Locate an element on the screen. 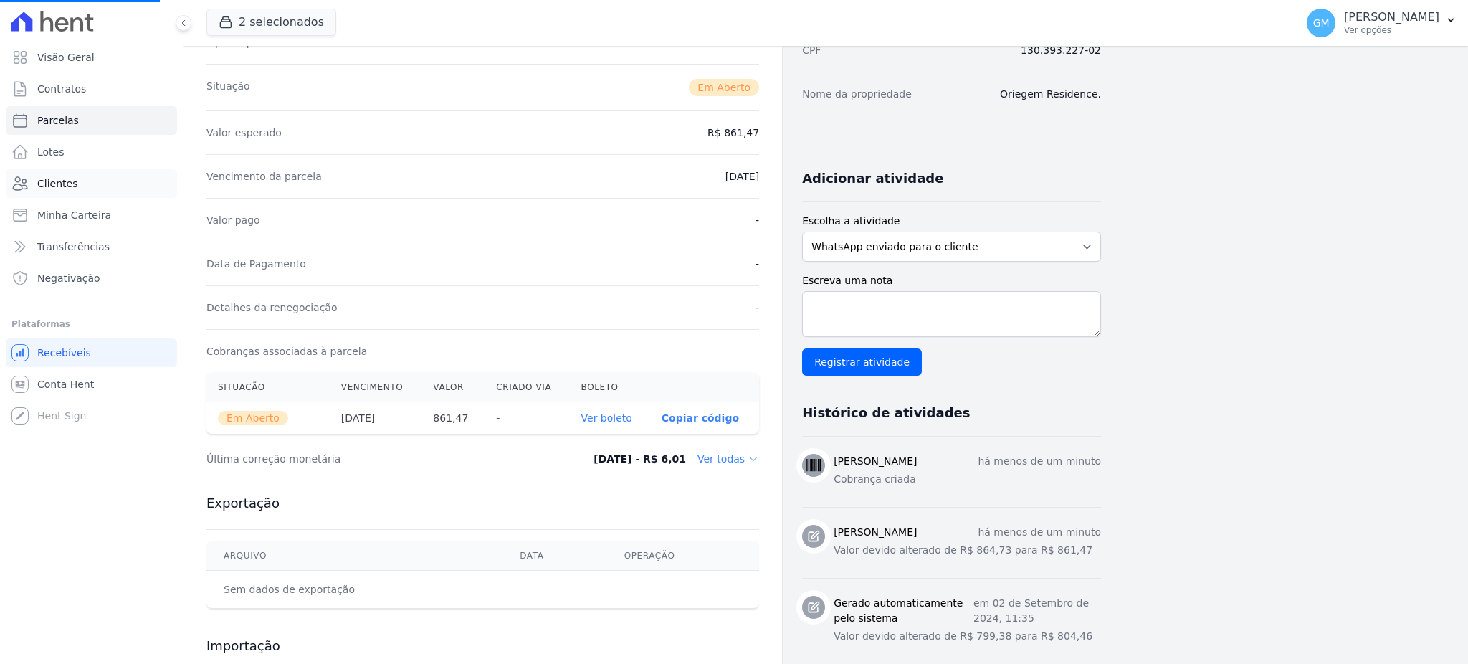 Image resolution: width=1468 pixels, height=664 pixels. dt: Nome da propriedade is located at coordinates (857, 94).